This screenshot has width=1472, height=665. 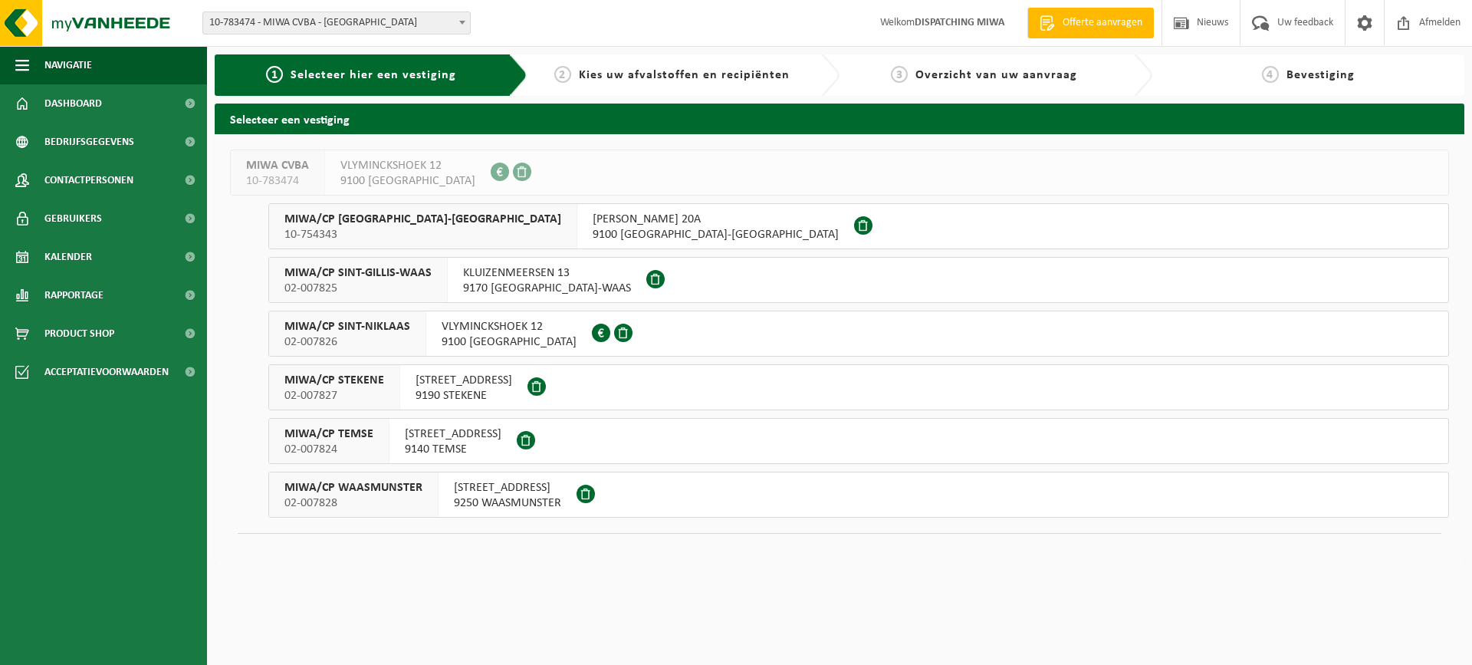 I want to click on span: MIWA CVBA, so click(x=278, y=166).